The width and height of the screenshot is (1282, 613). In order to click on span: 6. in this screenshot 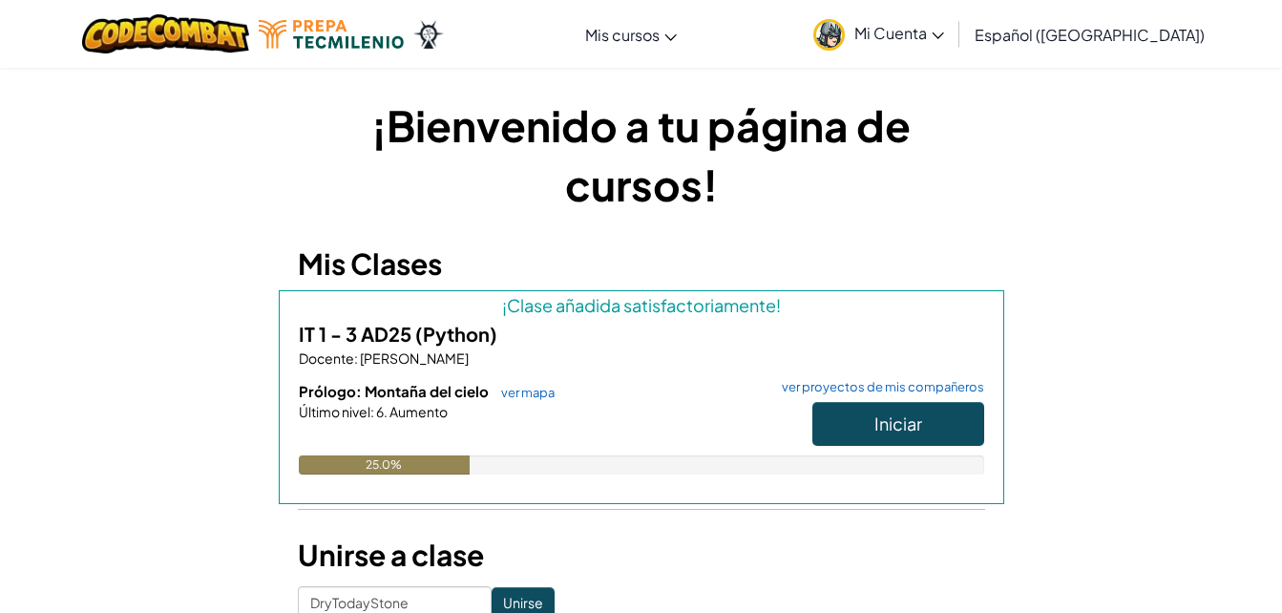, I will do `click(381, 412)`.